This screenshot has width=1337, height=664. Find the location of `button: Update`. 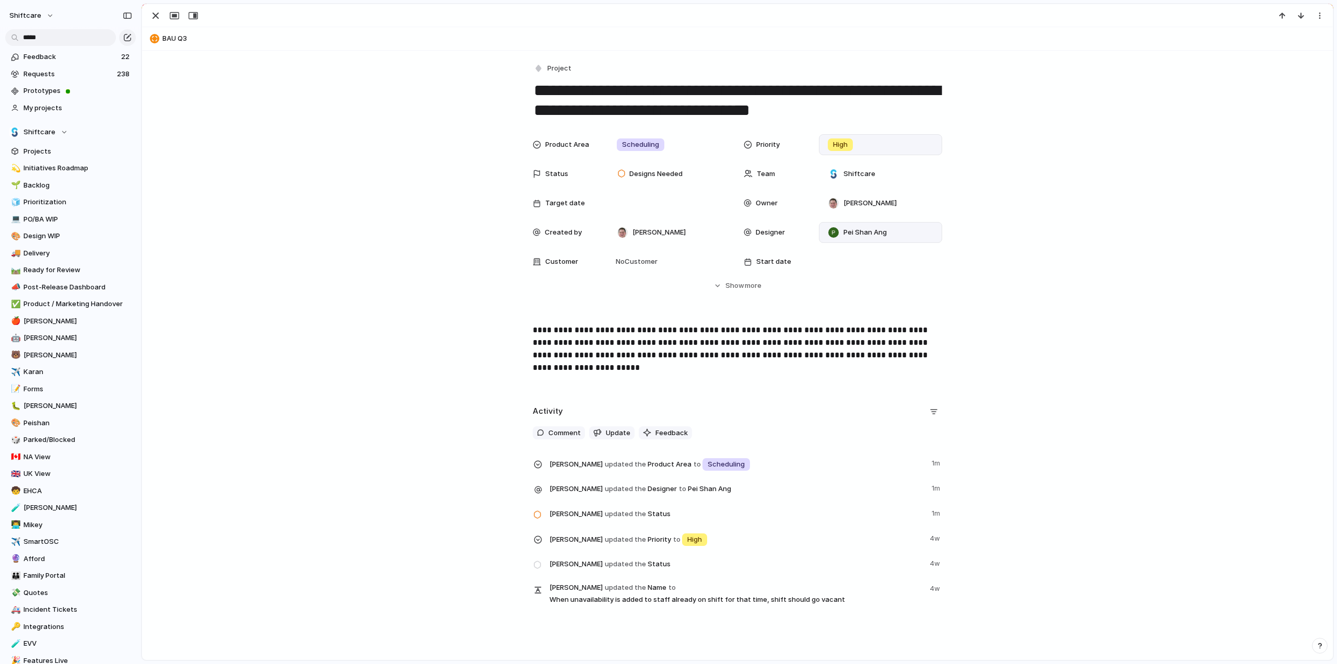

button: Update is located at coordinates (611, 433).